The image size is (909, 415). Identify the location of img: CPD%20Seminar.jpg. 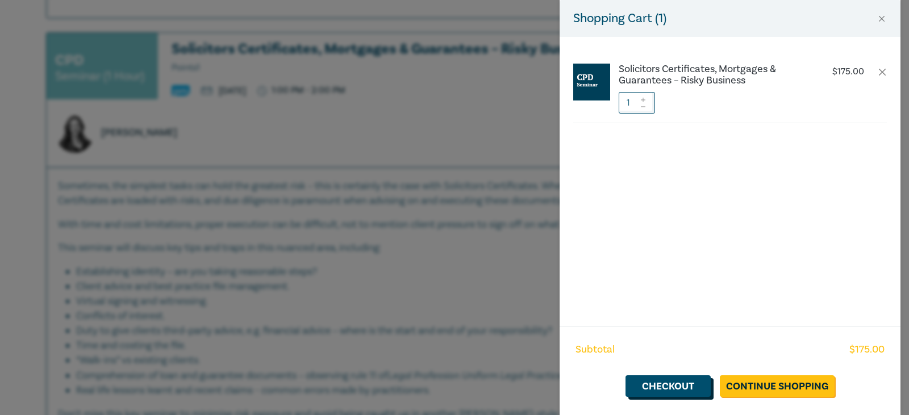
(591, 82).